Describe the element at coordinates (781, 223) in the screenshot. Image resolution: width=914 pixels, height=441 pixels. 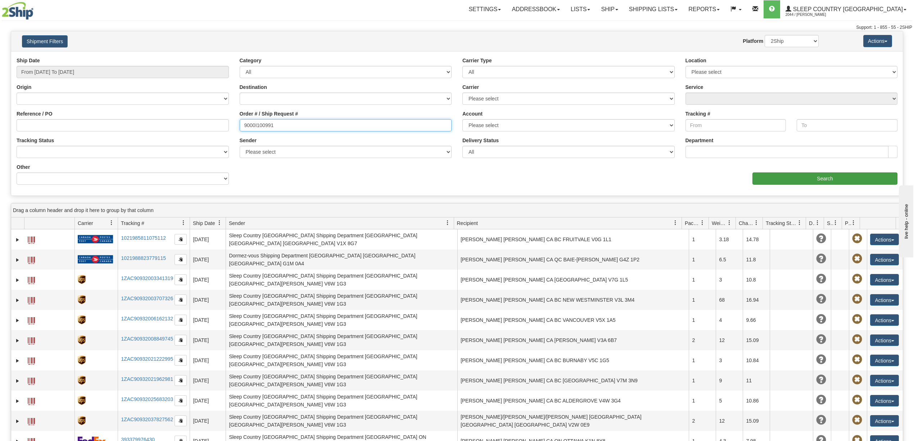
I see `span: Tracking Status` at that location.